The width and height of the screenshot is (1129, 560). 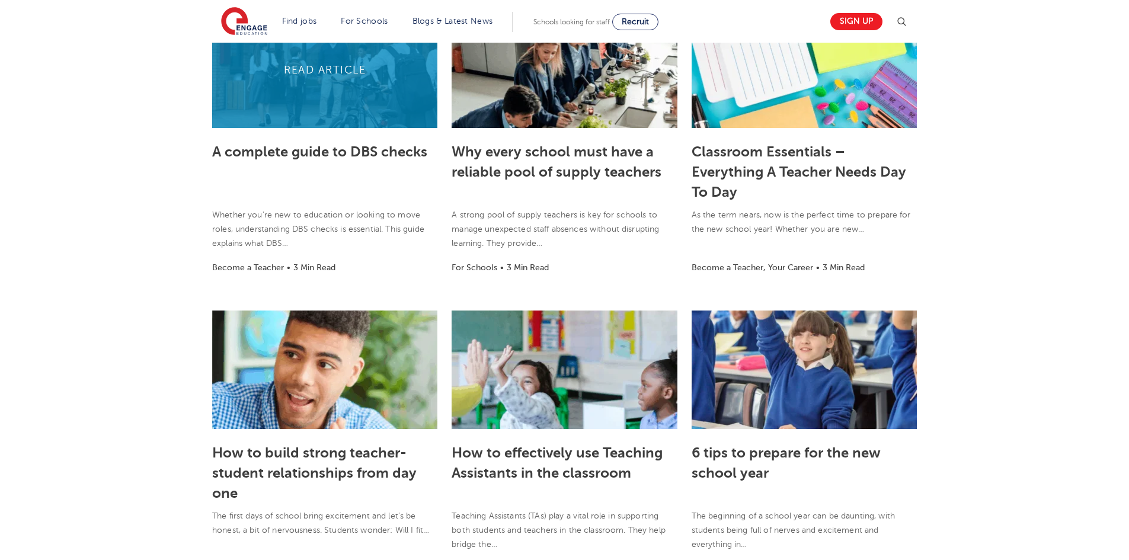 I want to click on li: Become a Teacher, so click(x=248, y=267).